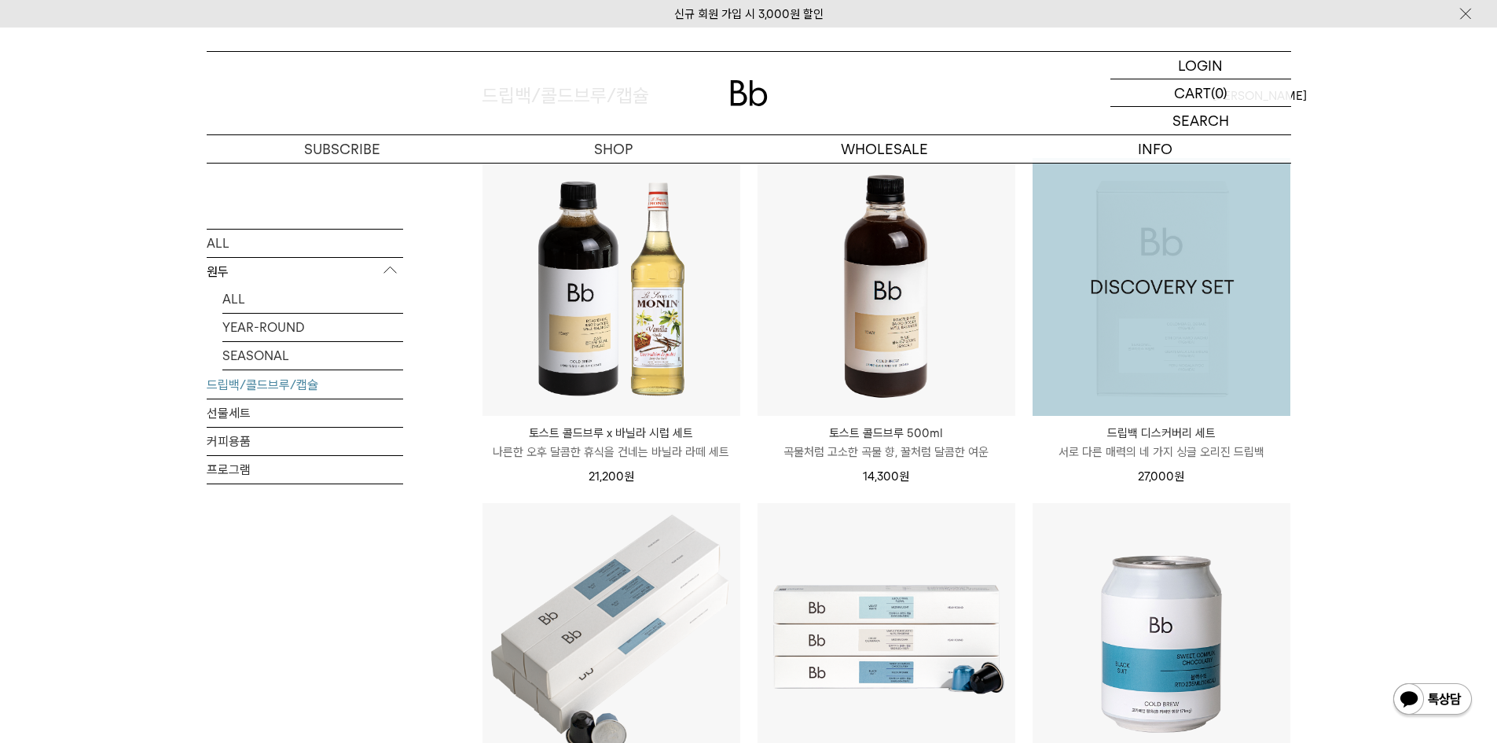 The image size is (1497, 743). I want to click on a: 신규 회원 가입 시 3,000원 할인, so click(749, 14).